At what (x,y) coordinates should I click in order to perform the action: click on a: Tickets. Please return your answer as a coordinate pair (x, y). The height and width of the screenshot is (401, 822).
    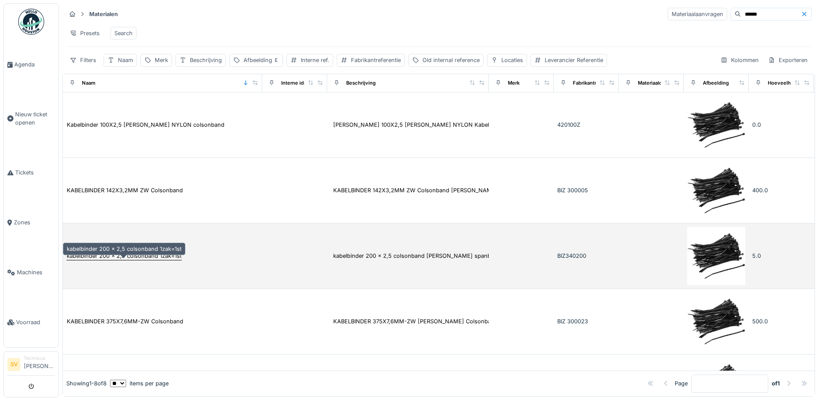
    Looking at the image, I should click on (31, 172).